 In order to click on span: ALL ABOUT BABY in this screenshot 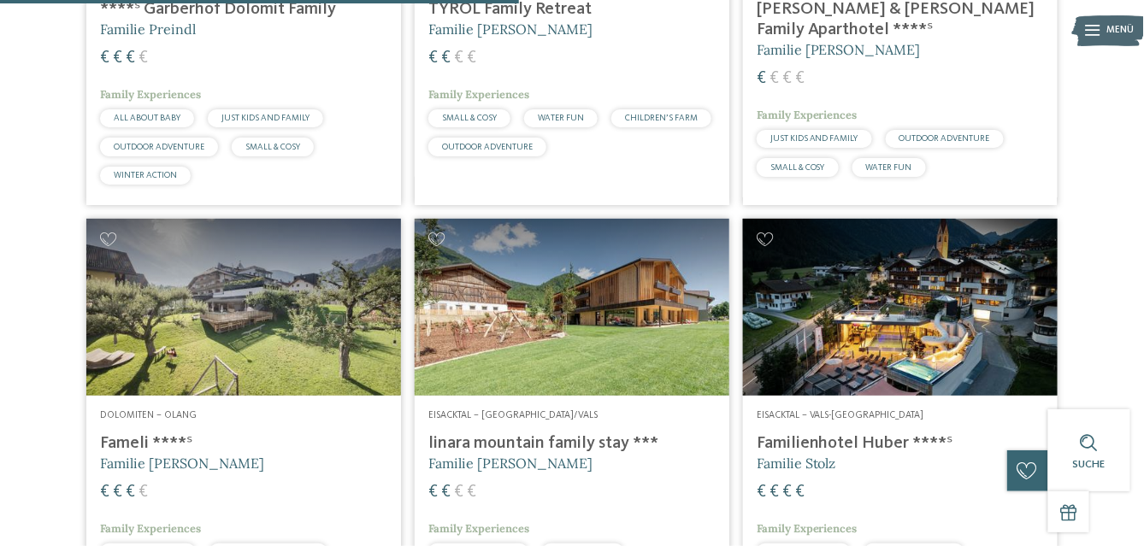, I will do `click(147, 118)`.